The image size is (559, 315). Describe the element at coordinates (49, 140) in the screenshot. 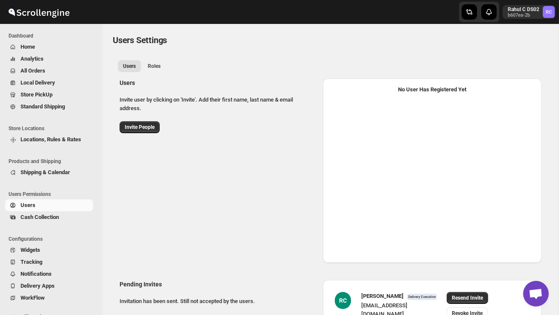

I see `button: Locations, Rules & Rates` at that location.